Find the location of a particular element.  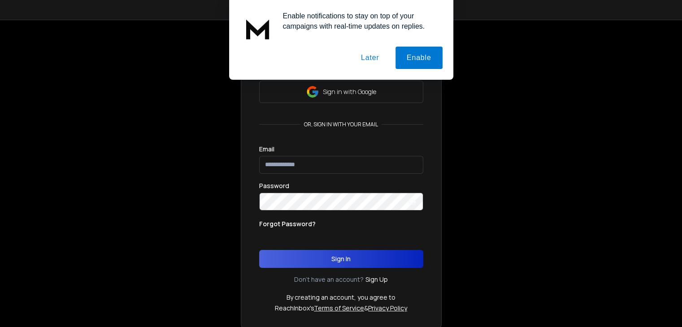

label: Password is located at coordinates (274, 186).